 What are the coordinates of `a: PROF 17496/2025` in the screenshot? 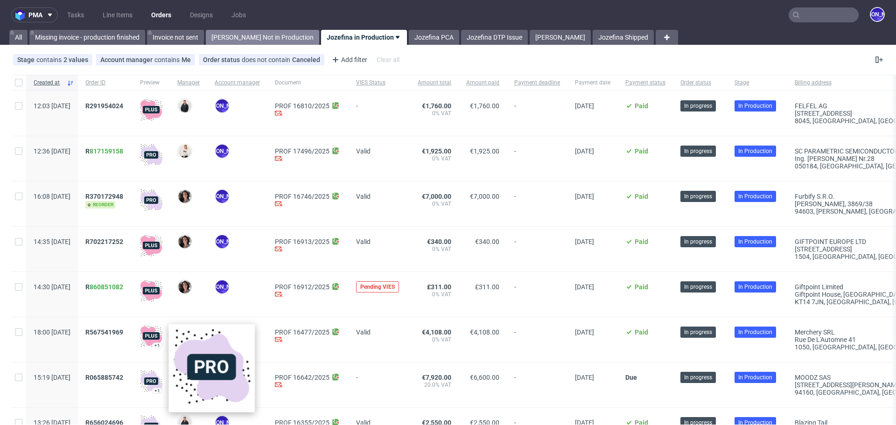 It's located at (302, 151).